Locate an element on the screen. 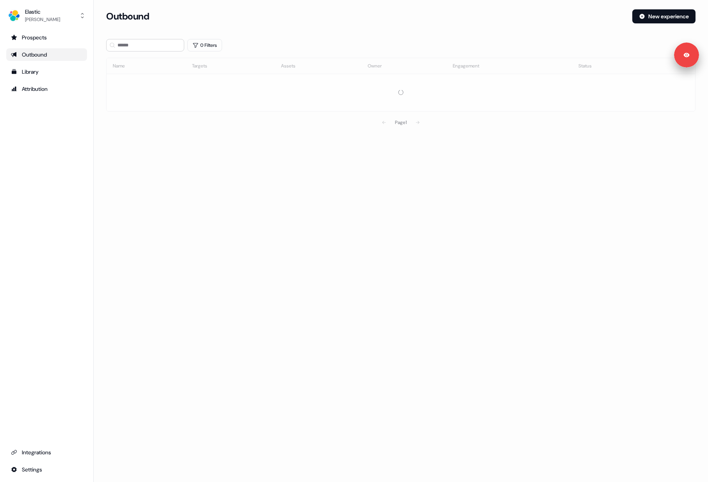  button: New experience is located at coordinates (664, 16).